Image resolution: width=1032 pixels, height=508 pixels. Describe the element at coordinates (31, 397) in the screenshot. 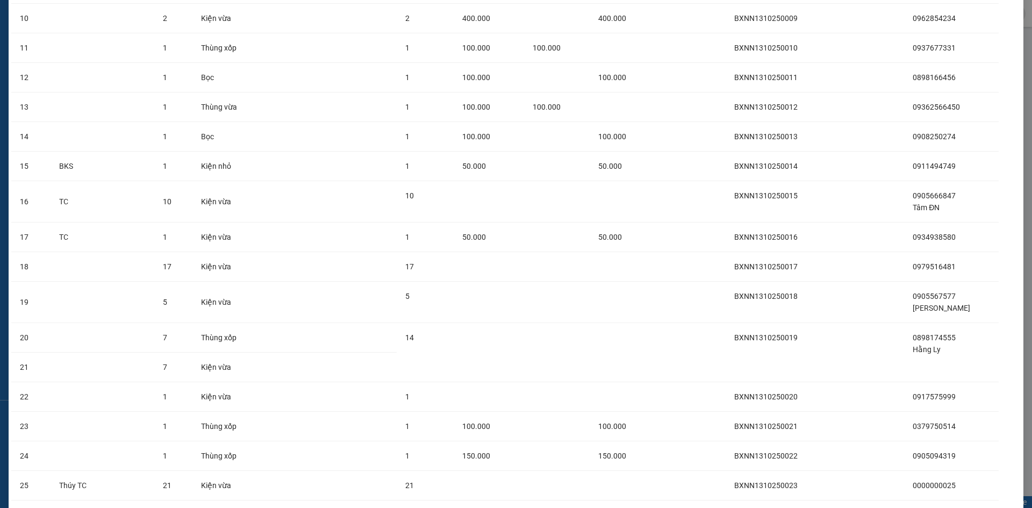

I see `td: 22` at that location.